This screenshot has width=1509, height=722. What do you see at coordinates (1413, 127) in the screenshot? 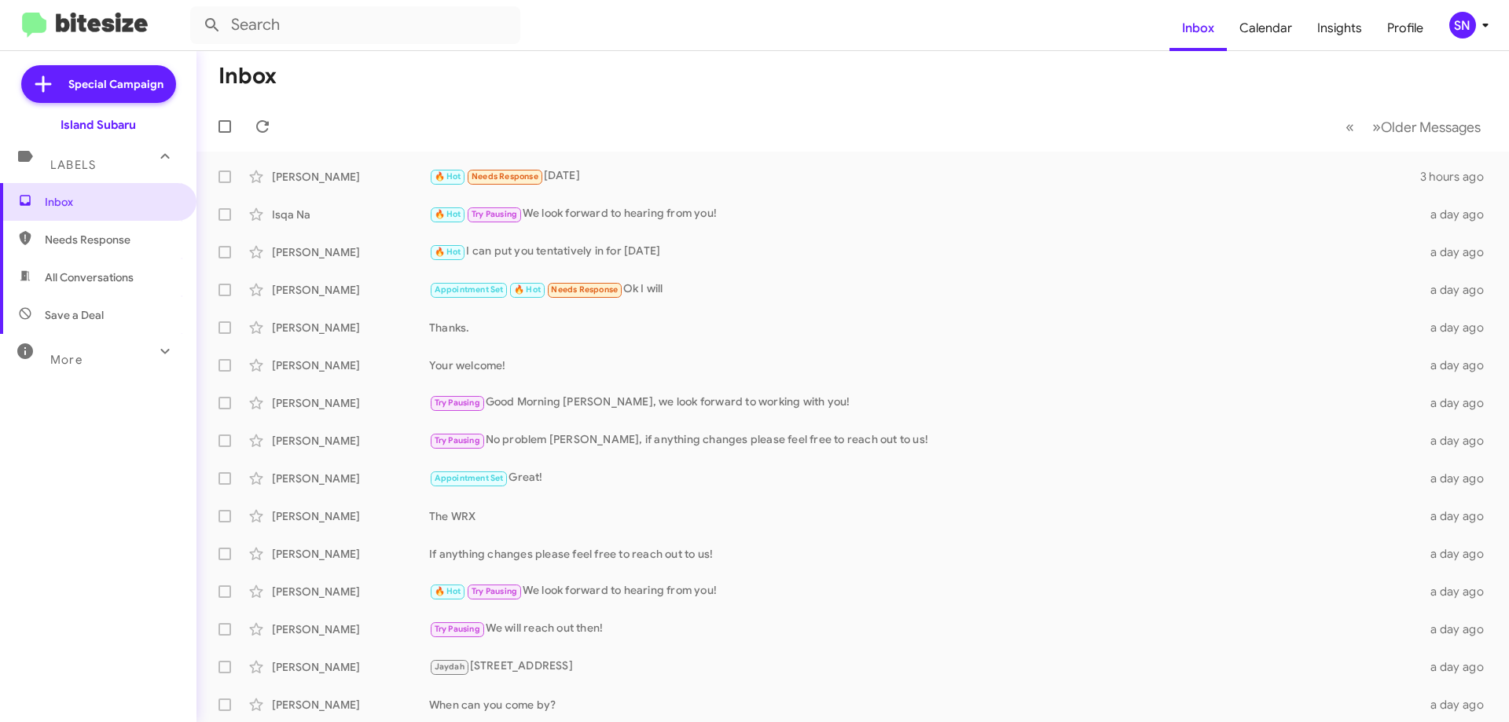
I see `nav: Page navigation example` at bounding box center [1413, 127].